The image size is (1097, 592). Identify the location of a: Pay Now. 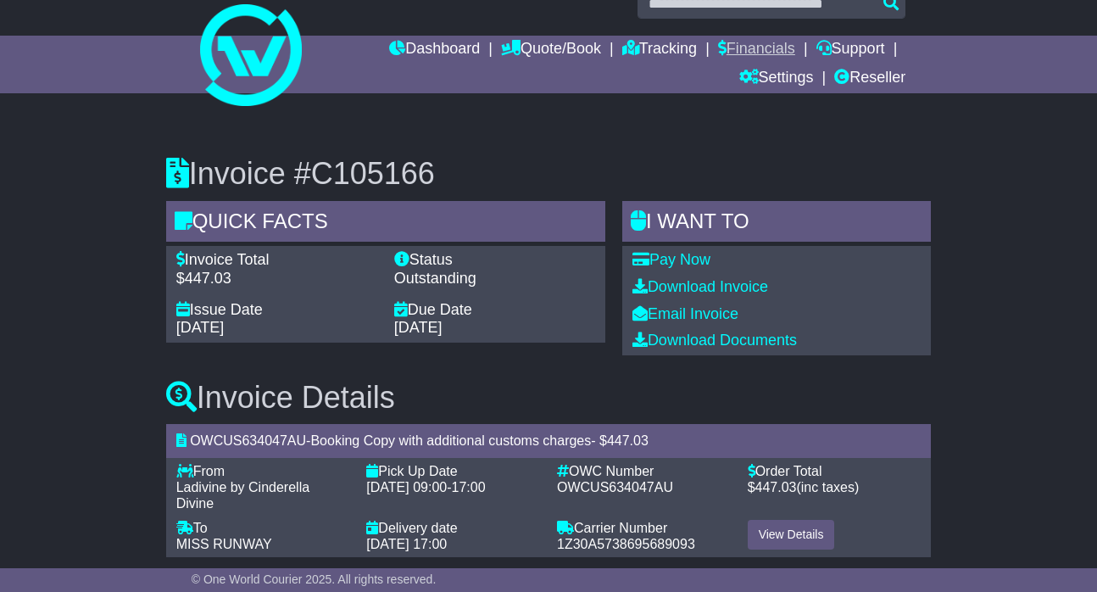
(672, 259).